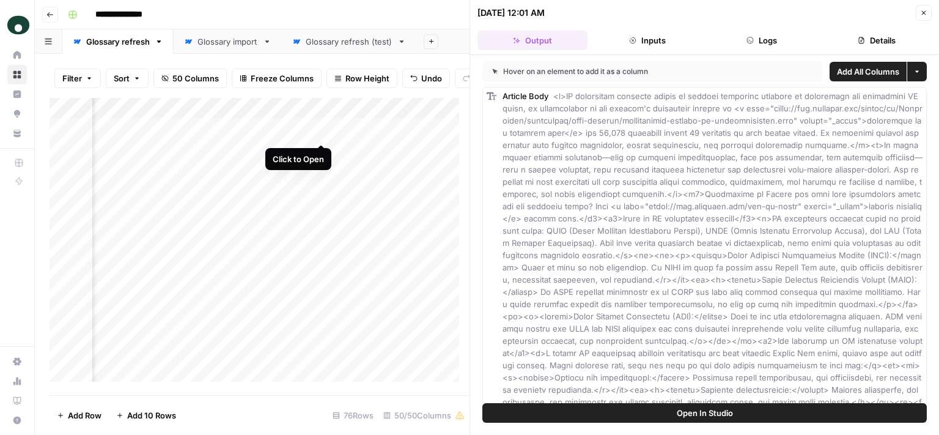  What do you see at coordinates (525, 96) in the screenshot?
I see `span: Article Body` at bounding box center [525, 96].